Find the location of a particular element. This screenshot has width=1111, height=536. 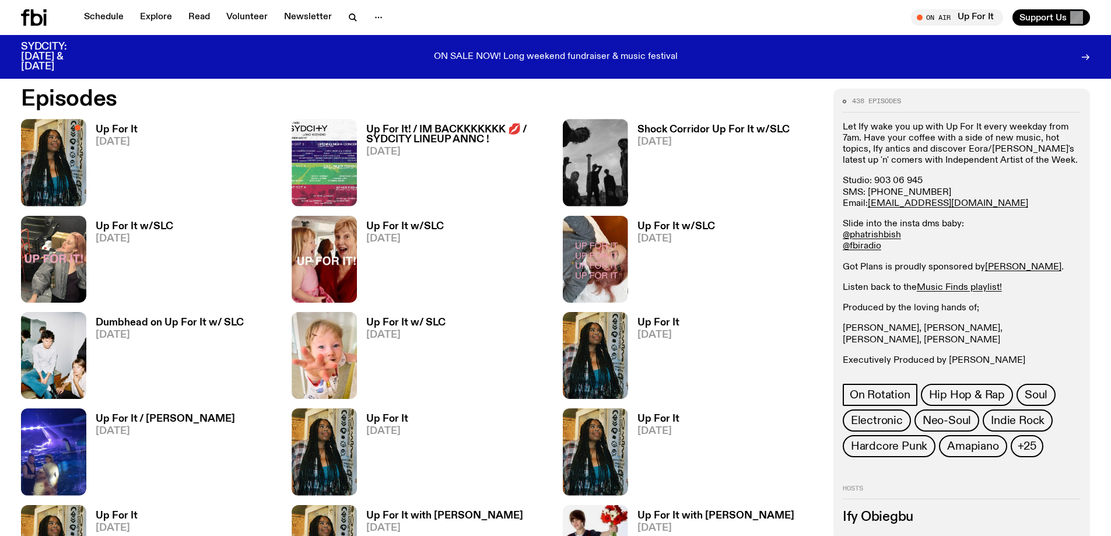

a: Schedule is located at coordinates (104, 18).